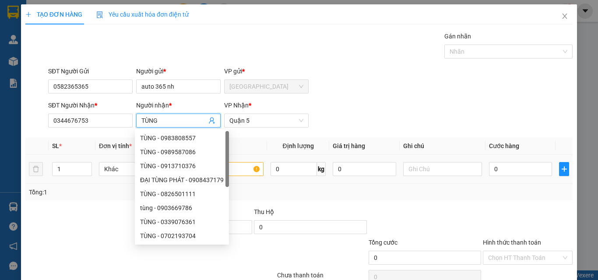 This screenshot has width=598, height=280. Describe the element at coordinates (100, 15) in the screenshot. I see `img: icon` at that location.